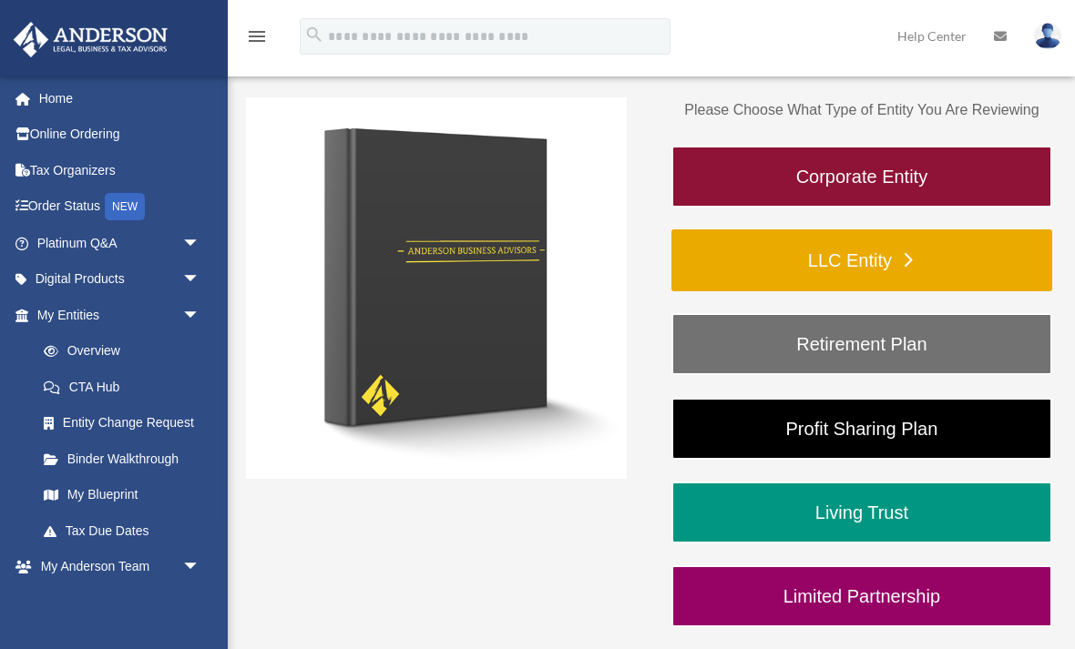  I want to click on div: NEW, so click(125, 207).